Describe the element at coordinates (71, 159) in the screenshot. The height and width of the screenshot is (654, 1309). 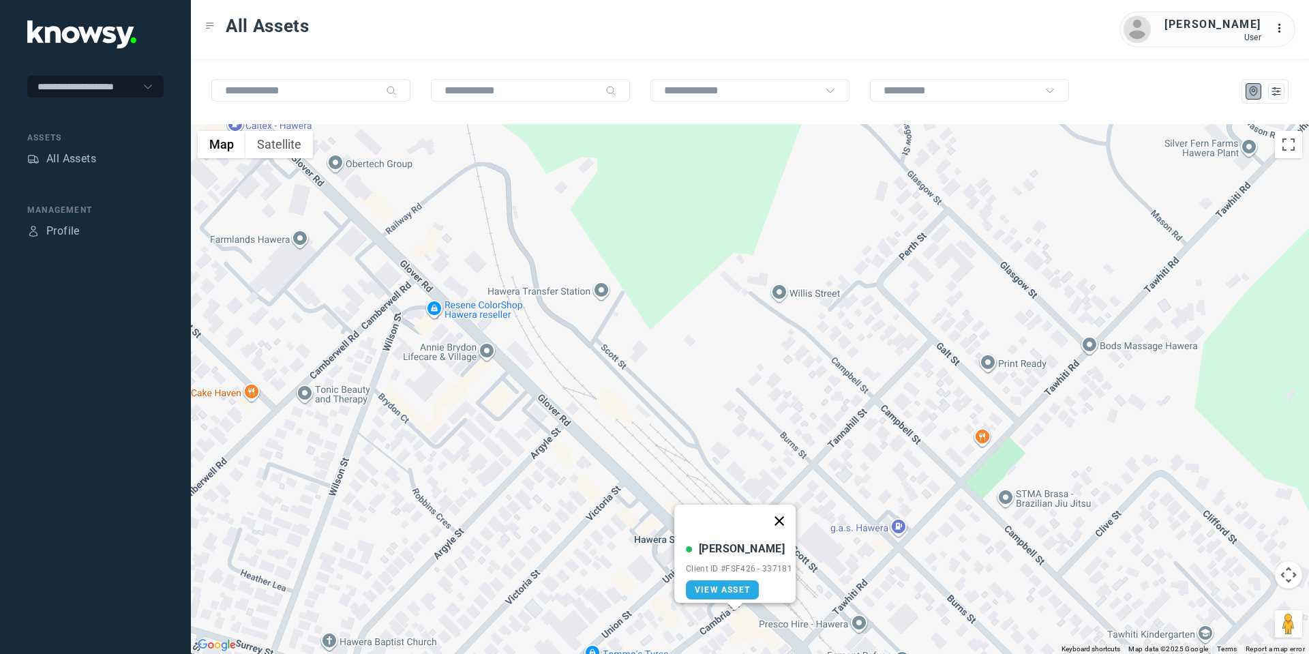
I see `div: All Assets` at that location.